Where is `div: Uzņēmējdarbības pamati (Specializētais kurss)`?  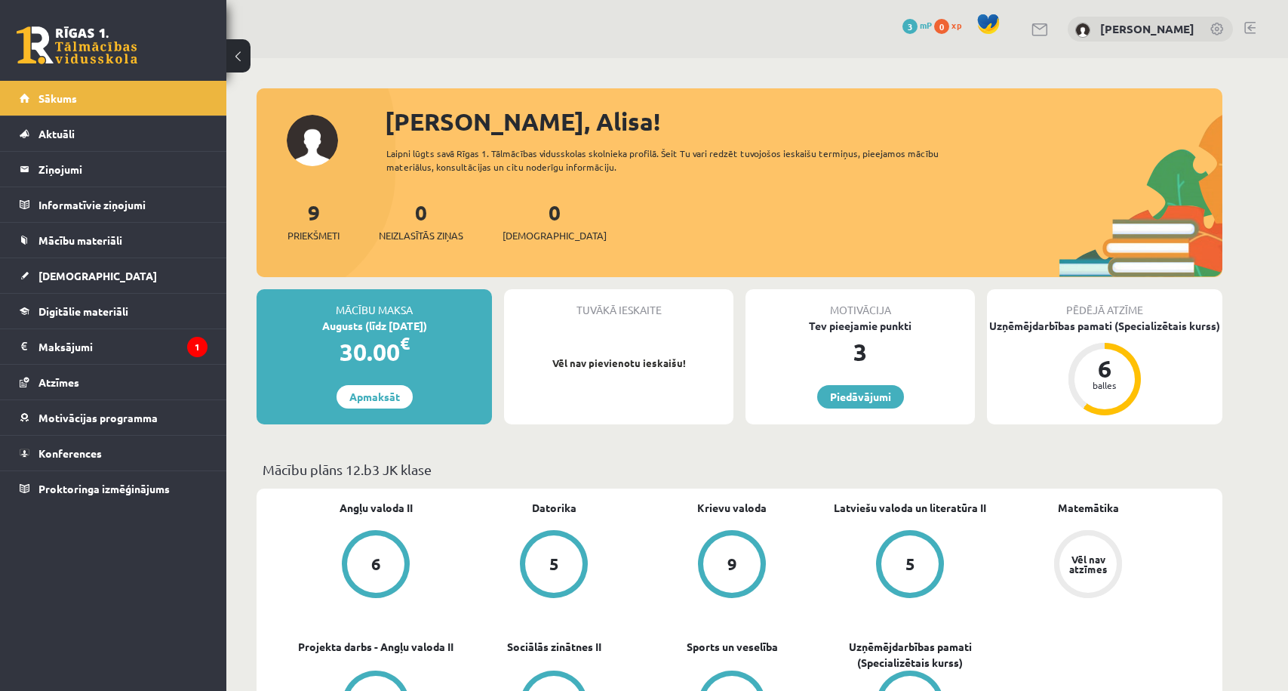
div: Uzņēmējdarbības pamati (Specializētais kurss) is located at coordinates (1105, 325).